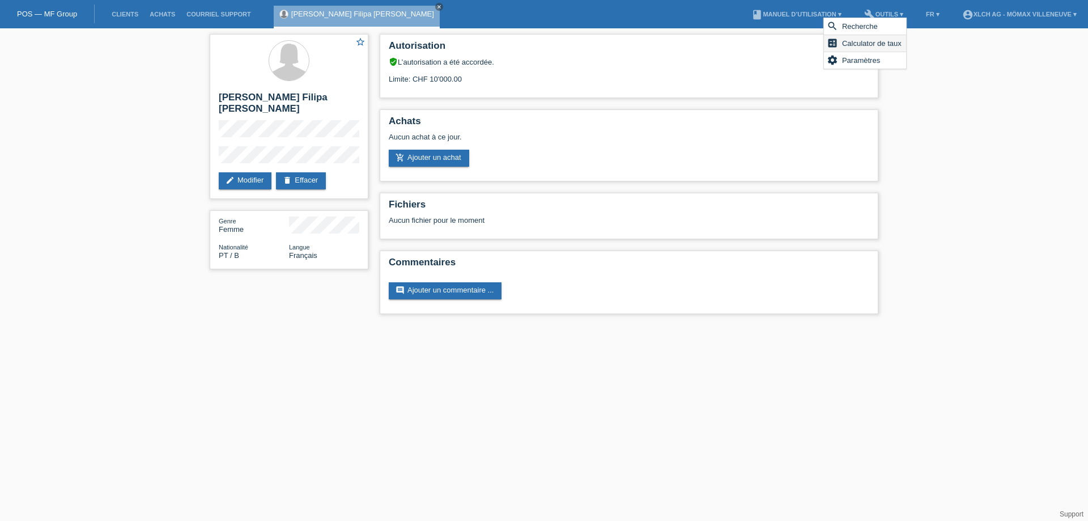 This screenshot has height=521, width=1088. What do you see at coordinates (229, 255) in the screenshot?
I see `span: Portugal / B / 01.05.2017` at bounding box center [229, 255].